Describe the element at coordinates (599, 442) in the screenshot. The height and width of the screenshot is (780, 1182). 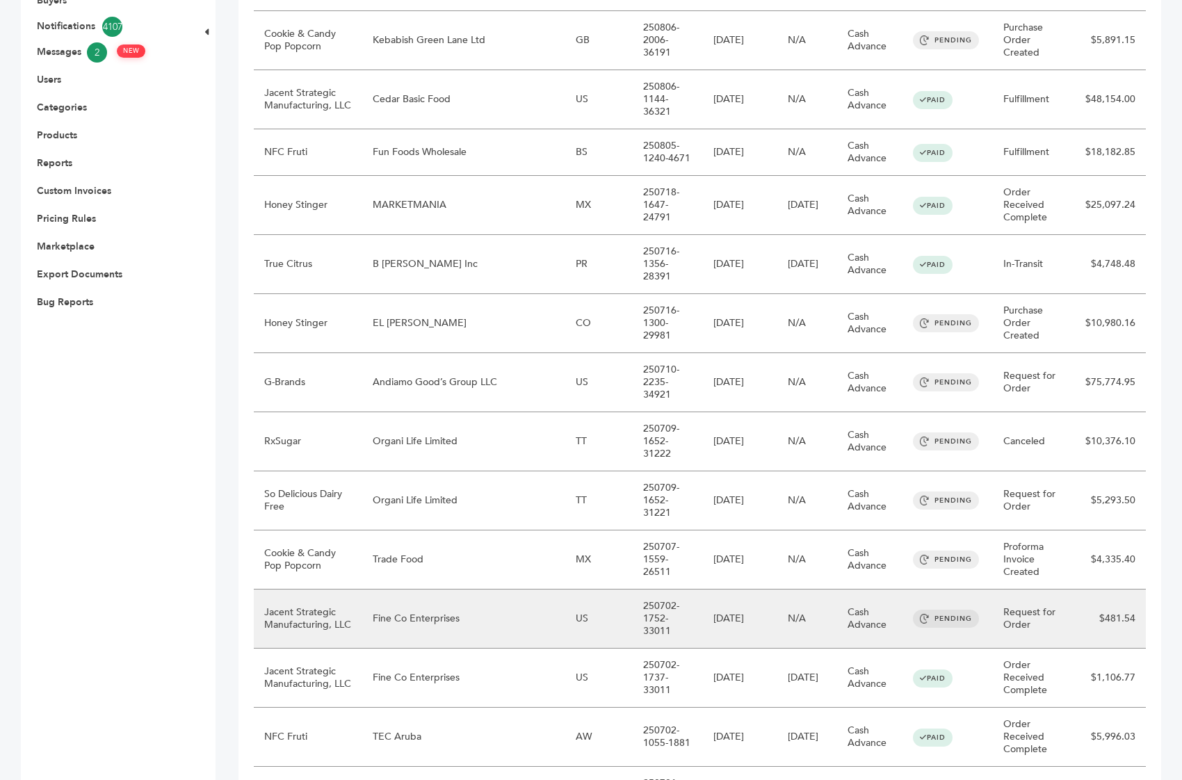
I see `td: TT` at that location.